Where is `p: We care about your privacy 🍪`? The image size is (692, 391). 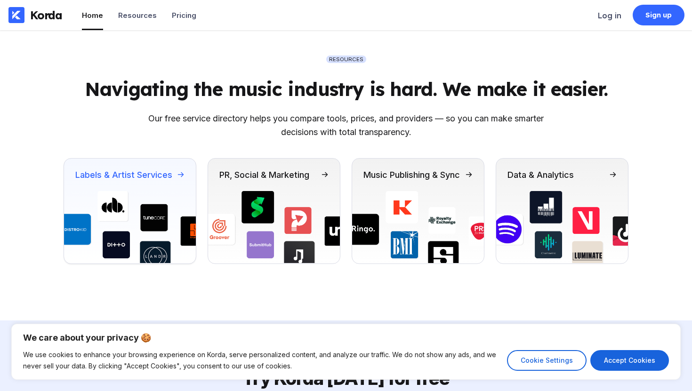
p: We care about your privacy 🍪 is located at coordinates (346, 338).